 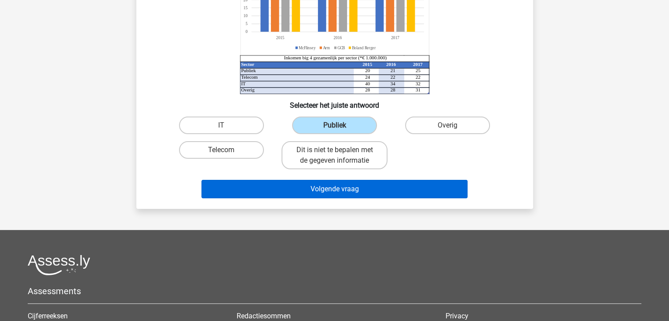 I want to click on tspan: 2017, so click(x=417, y=64).